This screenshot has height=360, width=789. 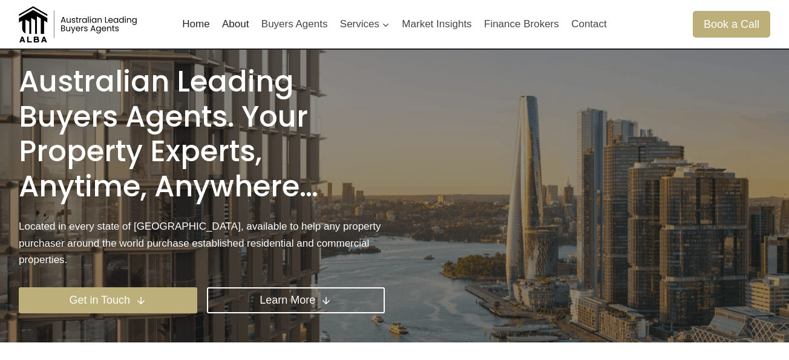 What do you see at coordinates (99, 300) in the screenshot?
I see `span: Get in Touch` at bounding box center [99, 300].